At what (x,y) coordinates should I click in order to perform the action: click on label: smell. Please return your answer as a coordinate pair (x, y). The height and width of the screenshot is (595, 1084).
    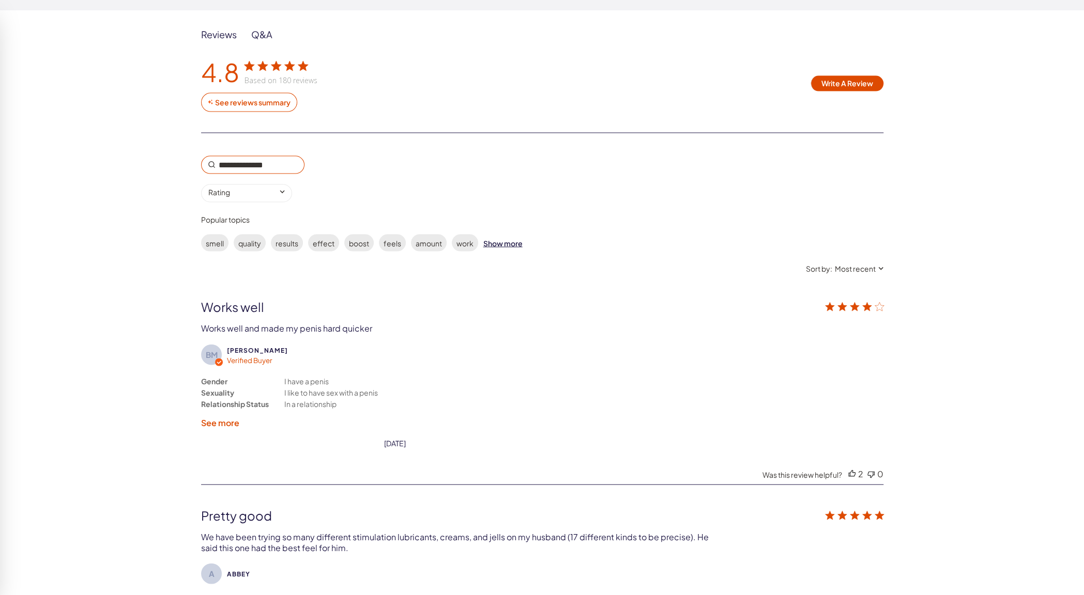
    Looking at the image, I should click on (214, 243).